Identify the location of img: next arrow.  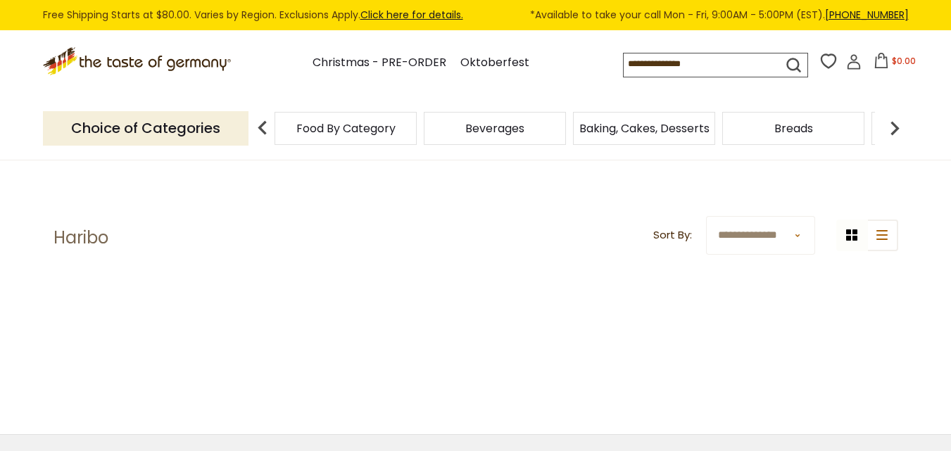
(895, 128).